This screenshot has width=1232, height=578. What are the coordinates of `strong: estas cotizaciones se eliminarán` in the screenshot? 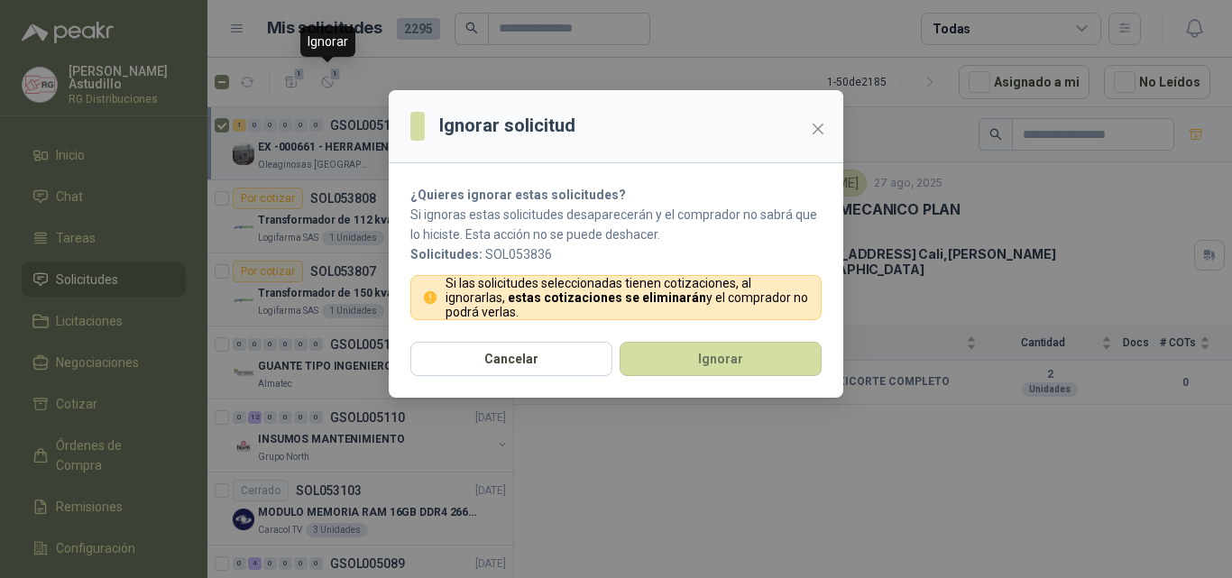 It's located at (607, 298).